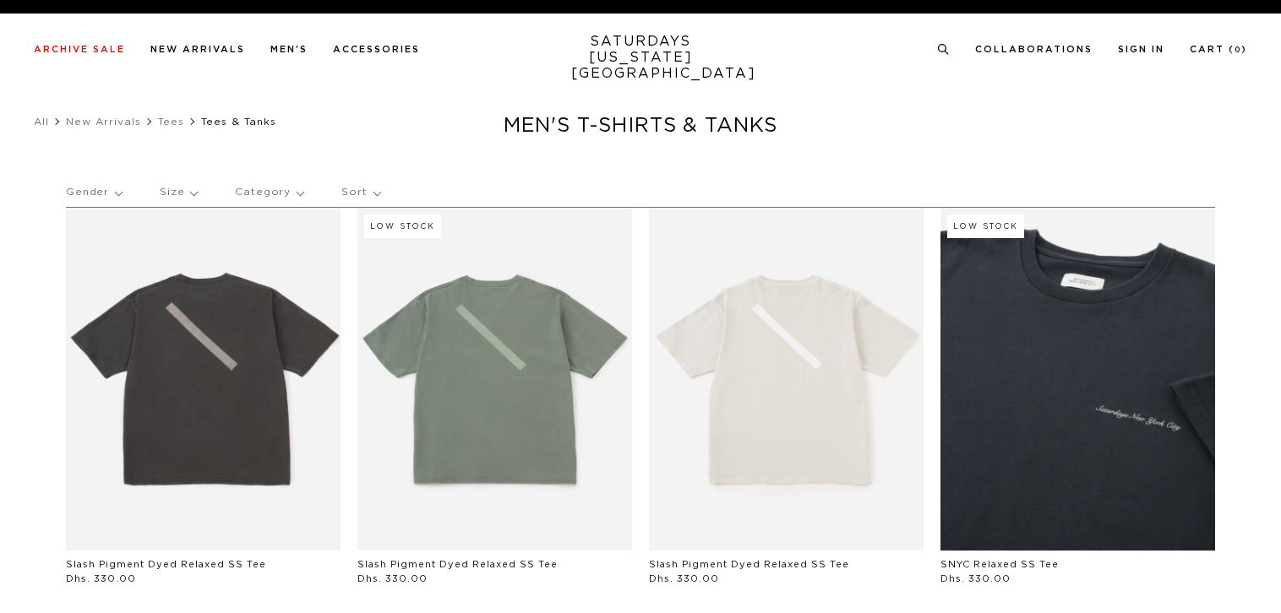 Image resolution: width=1281 pixels, height=613 pixels. Describe the element at coordinates (376, 49) in the screenshot. I see `a: Accessories` at that location.